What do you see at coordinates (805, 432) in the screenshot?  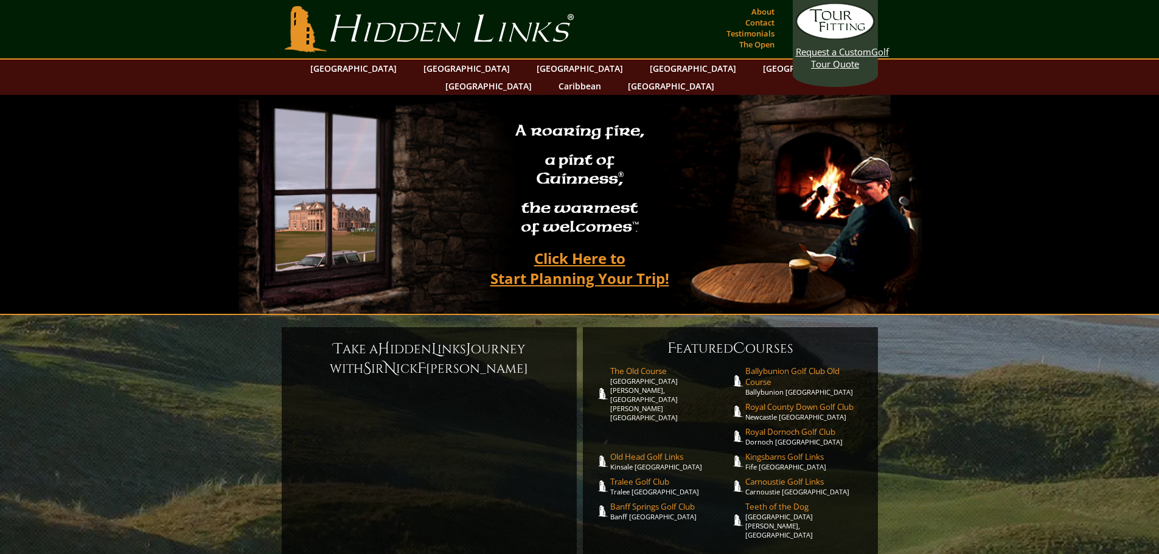 I see `span: Royal Dornoch Golf Club` at bounding box center [805, 432].